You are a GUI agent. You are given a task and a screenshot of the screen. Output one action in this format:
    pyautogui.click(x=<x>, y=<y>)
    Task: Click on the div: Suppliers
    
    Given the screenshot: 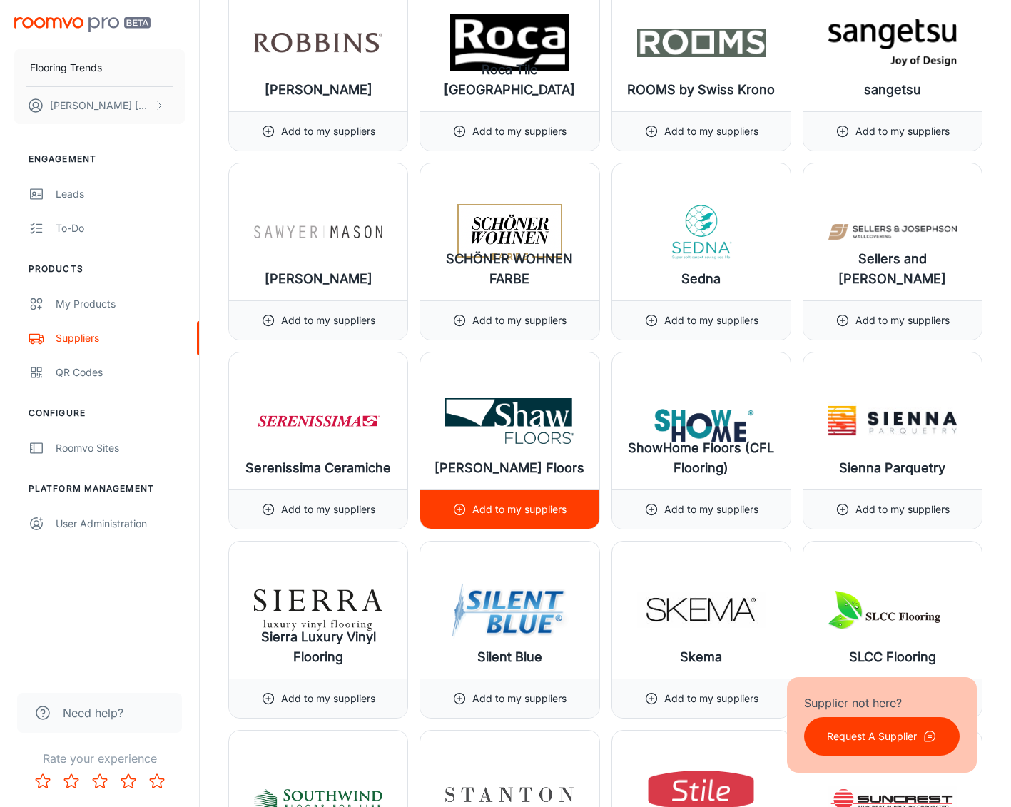 What is the action you would take?
    pyautogui.click(x=120, y=338)
    